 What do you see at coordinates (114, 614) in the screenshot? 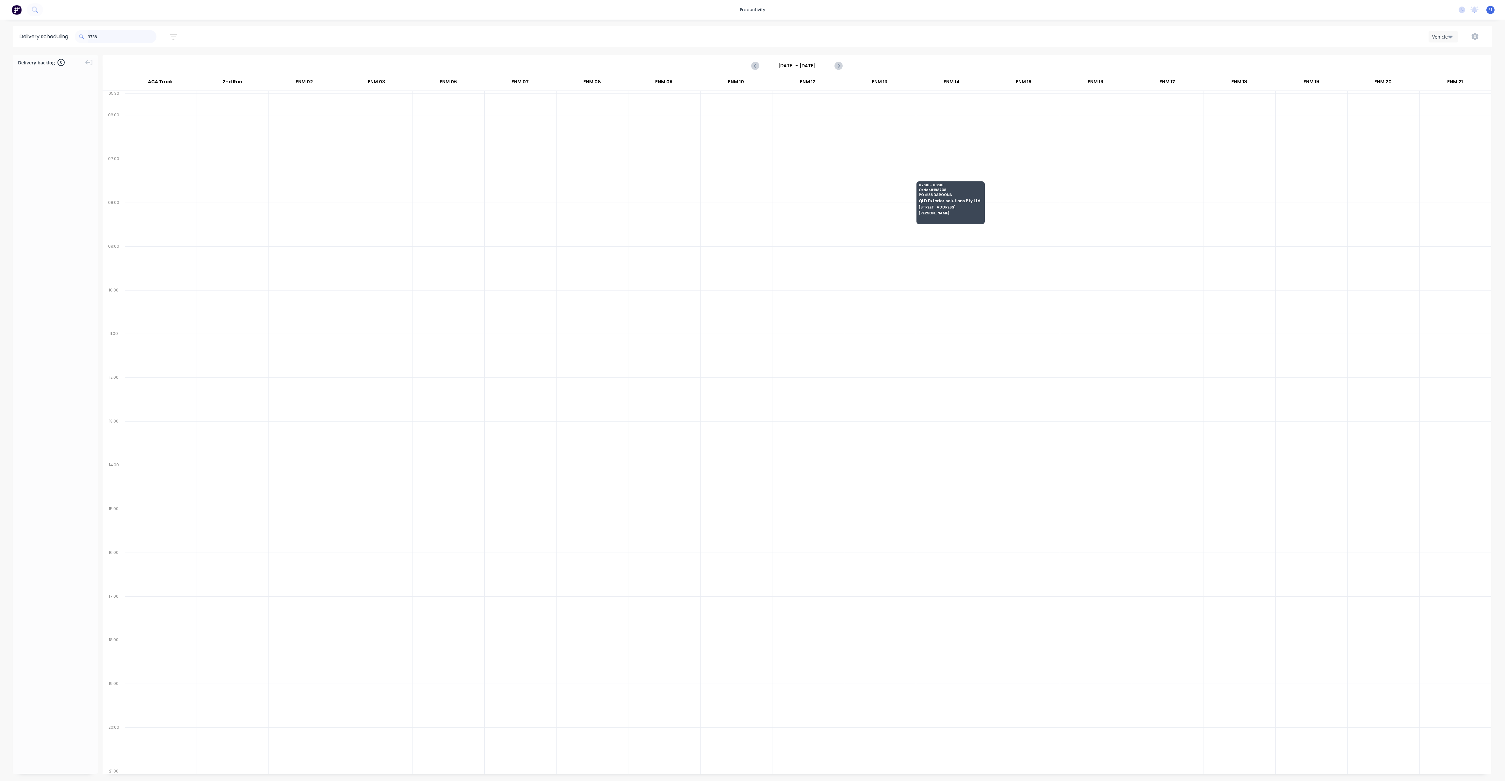
I see `div: 17:00` at bounding box center [114, 614].